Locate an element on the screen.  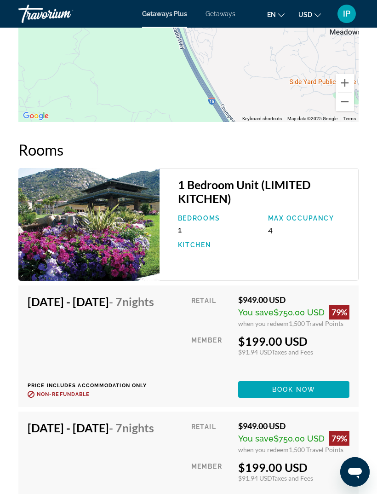
p: Price includes accommodation only is located at coordinates (94, 385).